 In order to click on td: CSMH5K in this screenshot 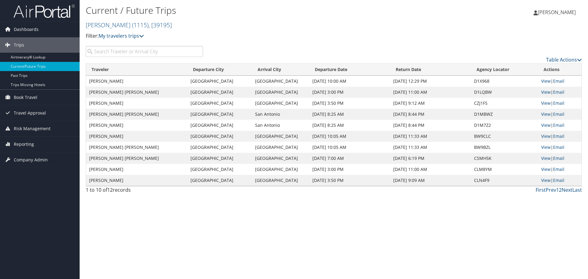, I will do `click(505, 158)`.